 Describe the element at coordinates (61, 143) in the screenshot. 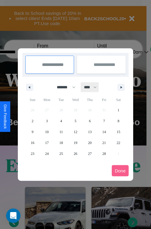

I see `span: 18` at that location.